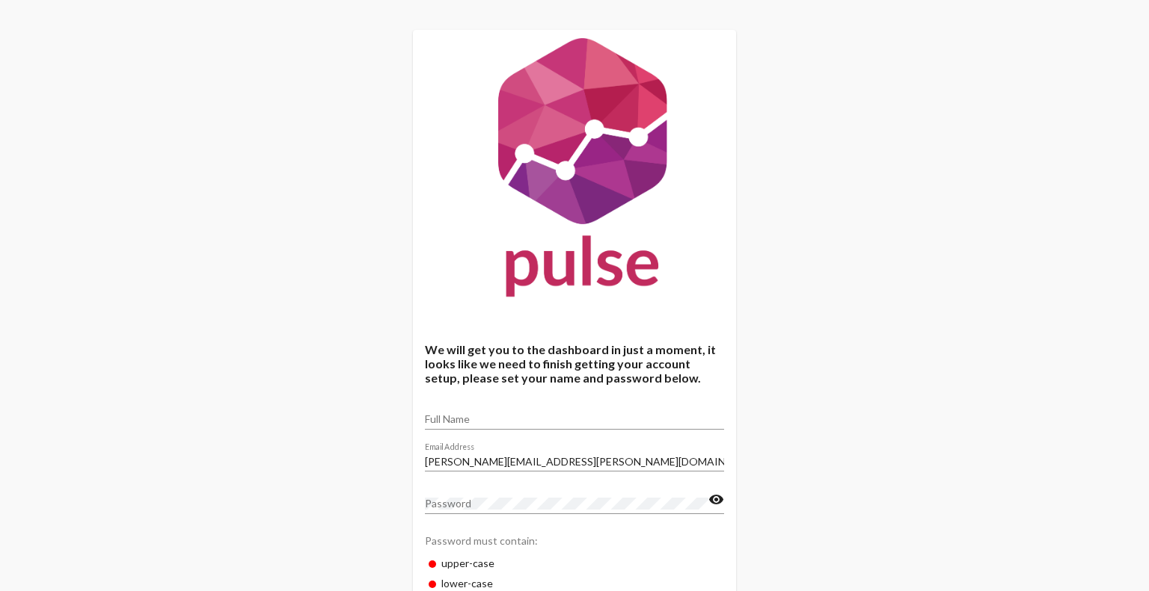 The image size is (1149, 591). What do you see at coordinates (574, 563) in the screenshot?
I see `div: upper-case` at bounding box center [574, 563].